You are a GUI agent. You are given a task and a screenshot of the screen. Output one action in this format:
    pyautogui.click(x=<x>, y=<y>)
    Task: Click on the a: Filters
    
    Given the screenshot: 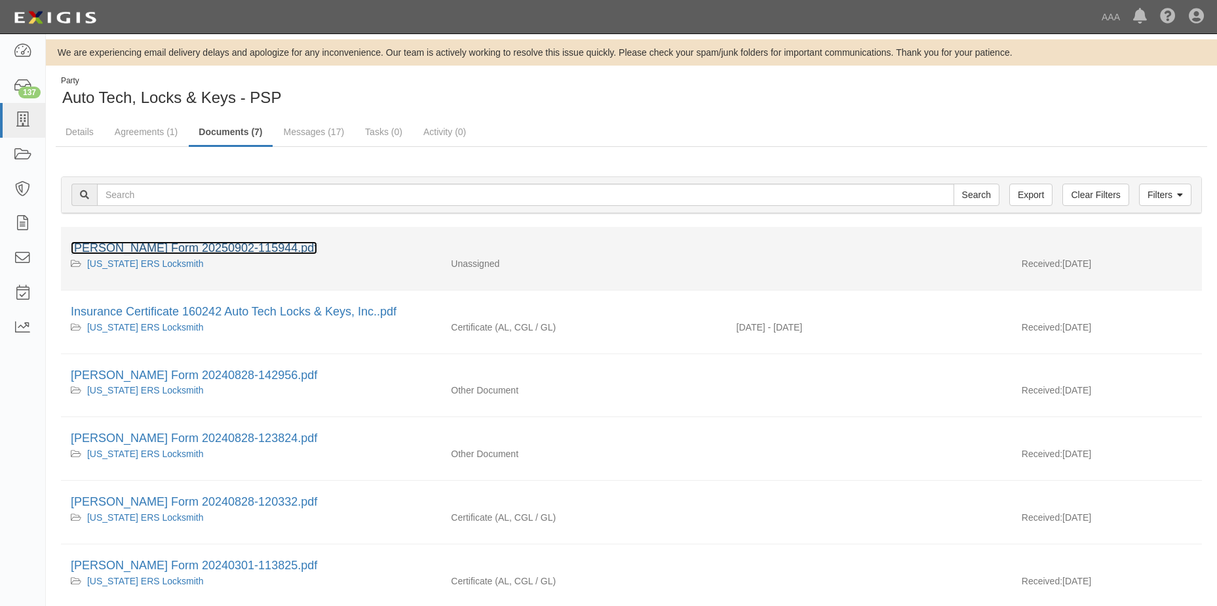 What is the action you would take?
    pyautogui.click(x=1166, y=195)
    